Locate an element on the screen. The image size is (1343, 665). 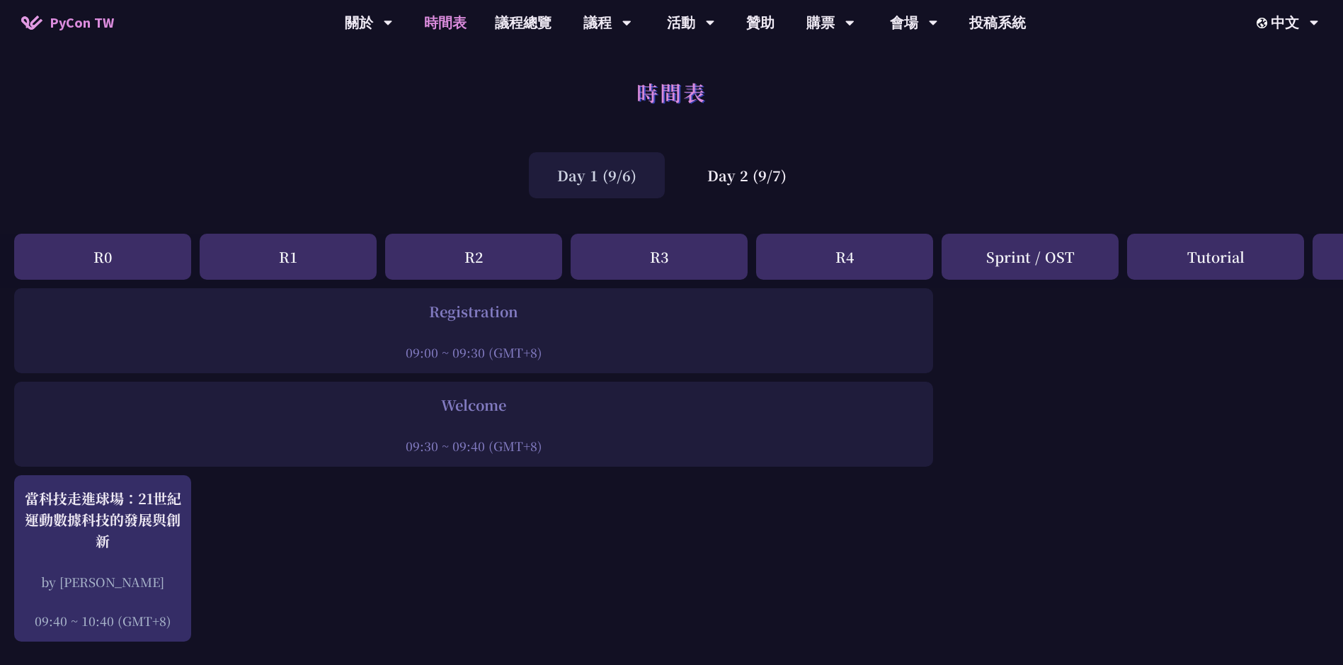
div: R1 is located at coordinates (288, 256).